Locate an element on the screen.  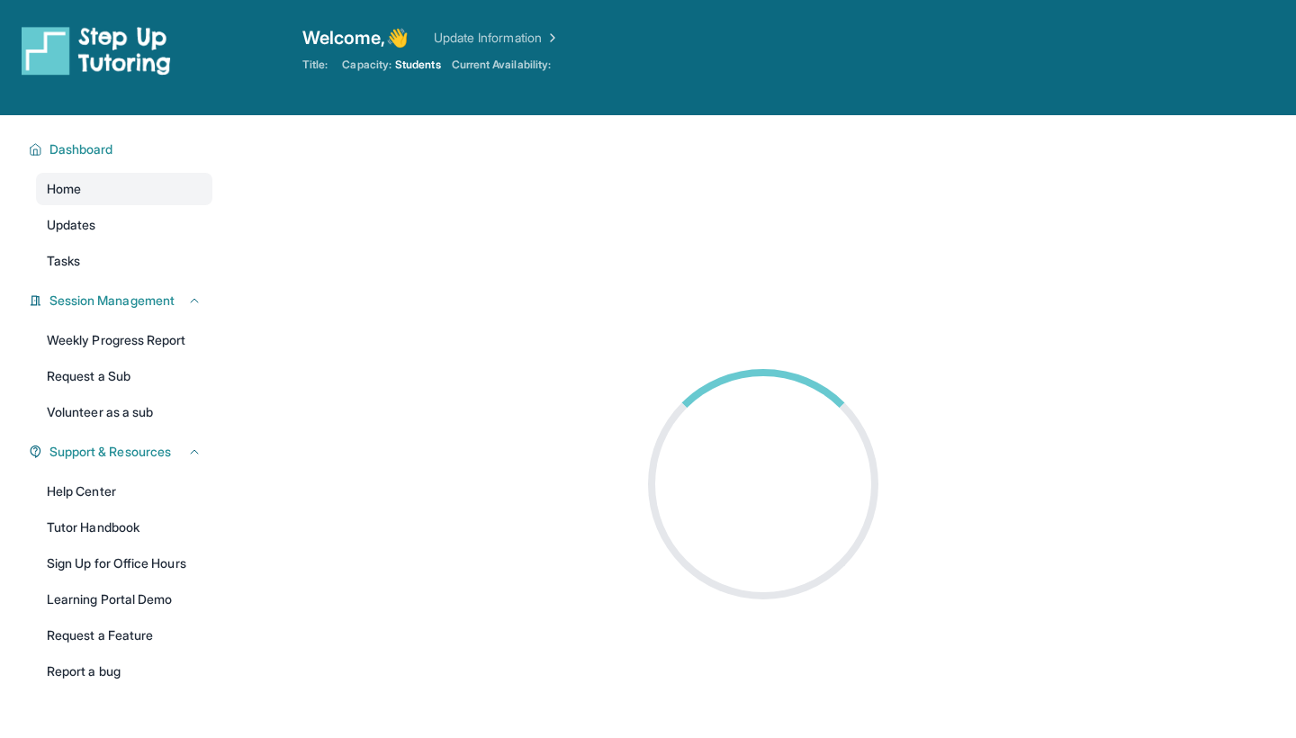
a: Request a Feature is located at coordinates (124, 635).